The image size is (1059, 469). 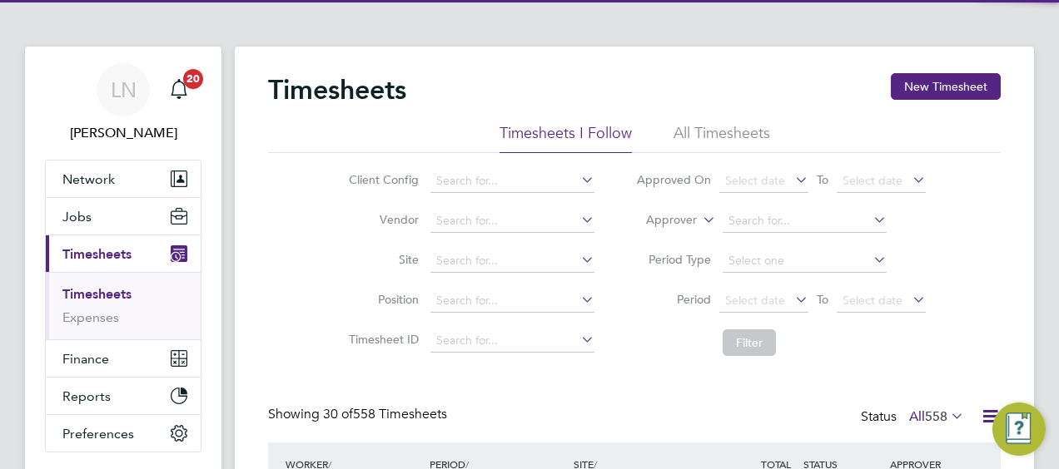 What do you see at coordinates (749, 343) in the screenshot?
I see `button: Filter` at bounding box center [749, 343].